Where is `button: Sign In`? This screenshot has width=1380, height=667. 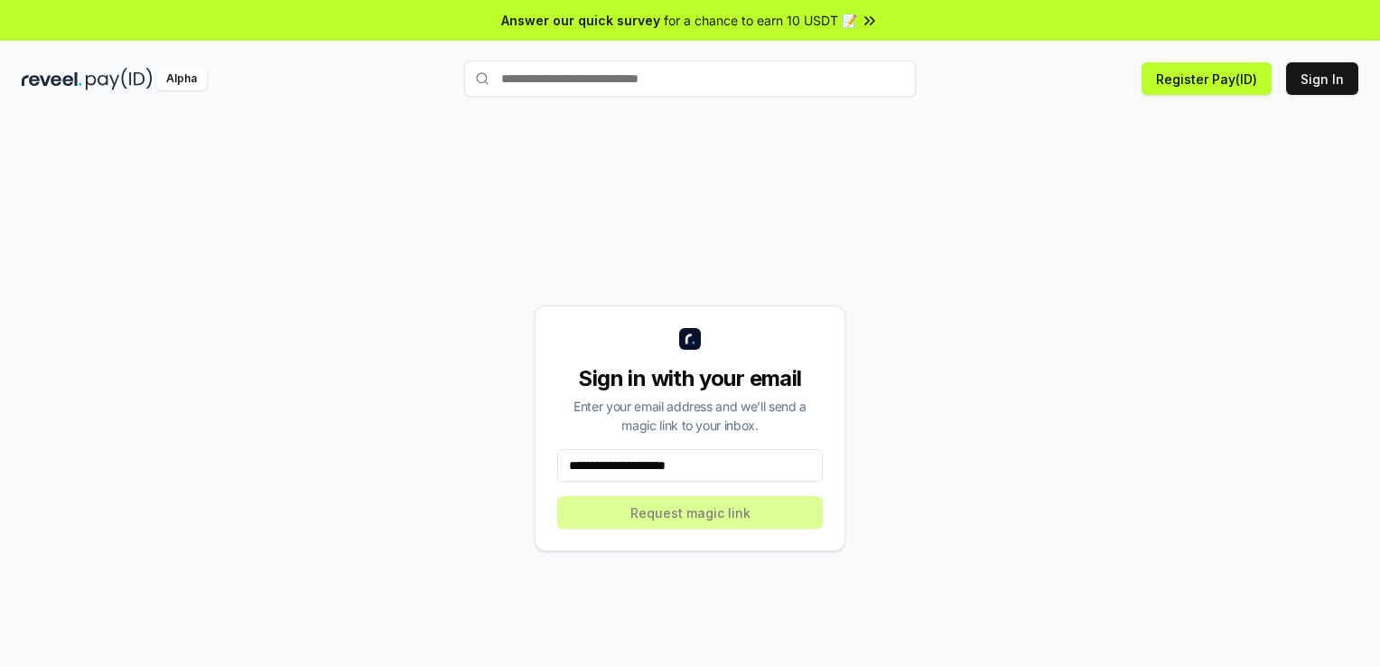 button: Sign In is located at coordinates (1323, 79).